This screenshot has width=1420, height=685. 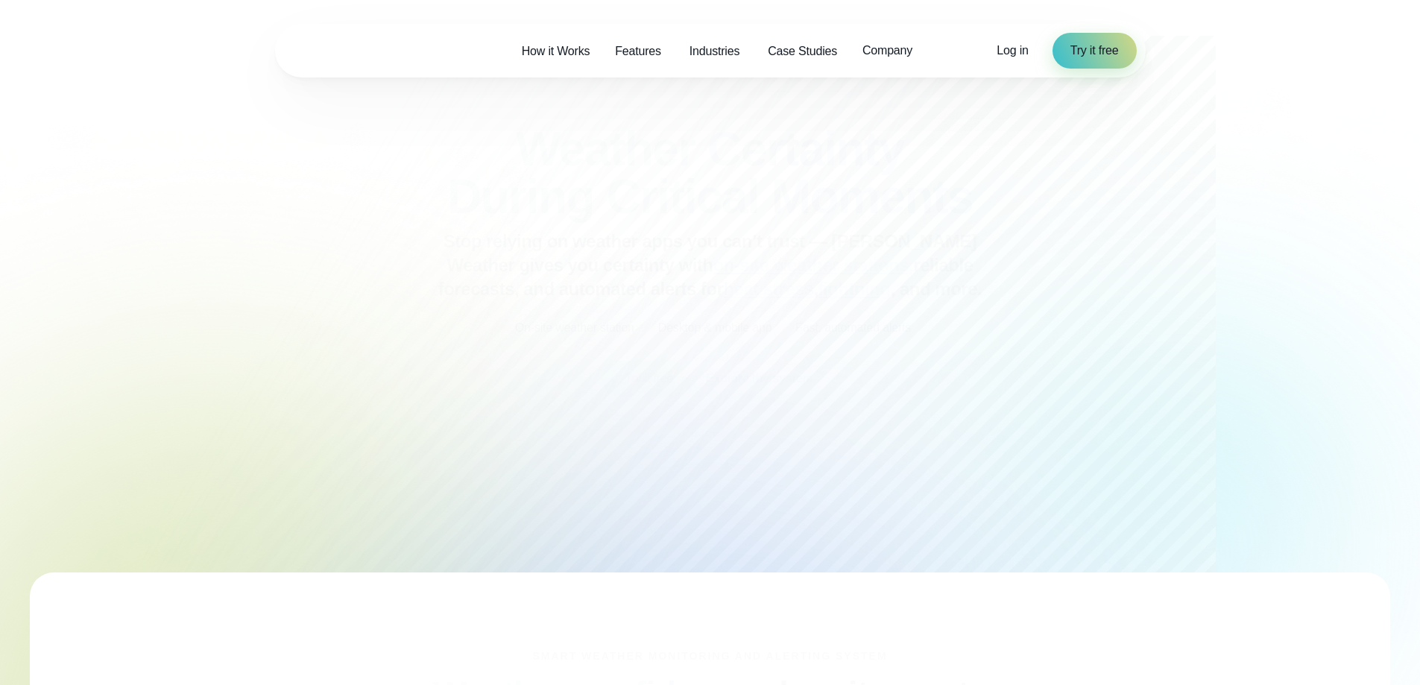 I want to click on a: Case Studies, so click(x=802, y=51).